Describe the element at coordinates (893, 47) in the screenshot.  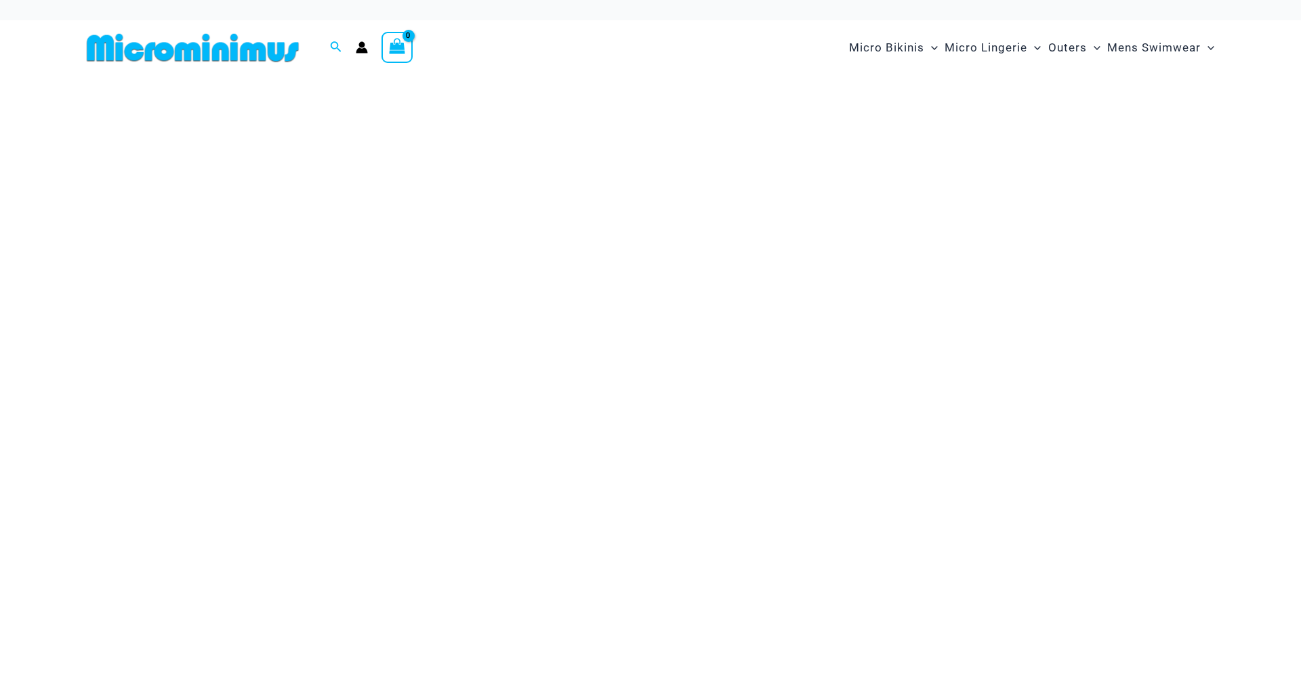
I see `a: Micro BikinisMenu ToggleMenu Toggle` at that location.